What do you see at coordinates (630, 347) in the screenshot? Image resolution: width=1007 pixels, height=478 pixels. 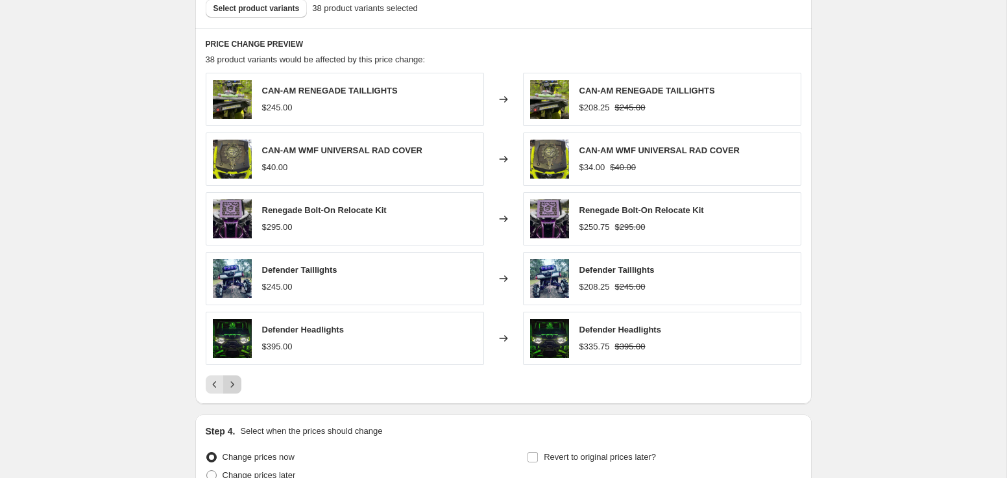 I see `strike: $395.00` at bounding box center [630, 347].